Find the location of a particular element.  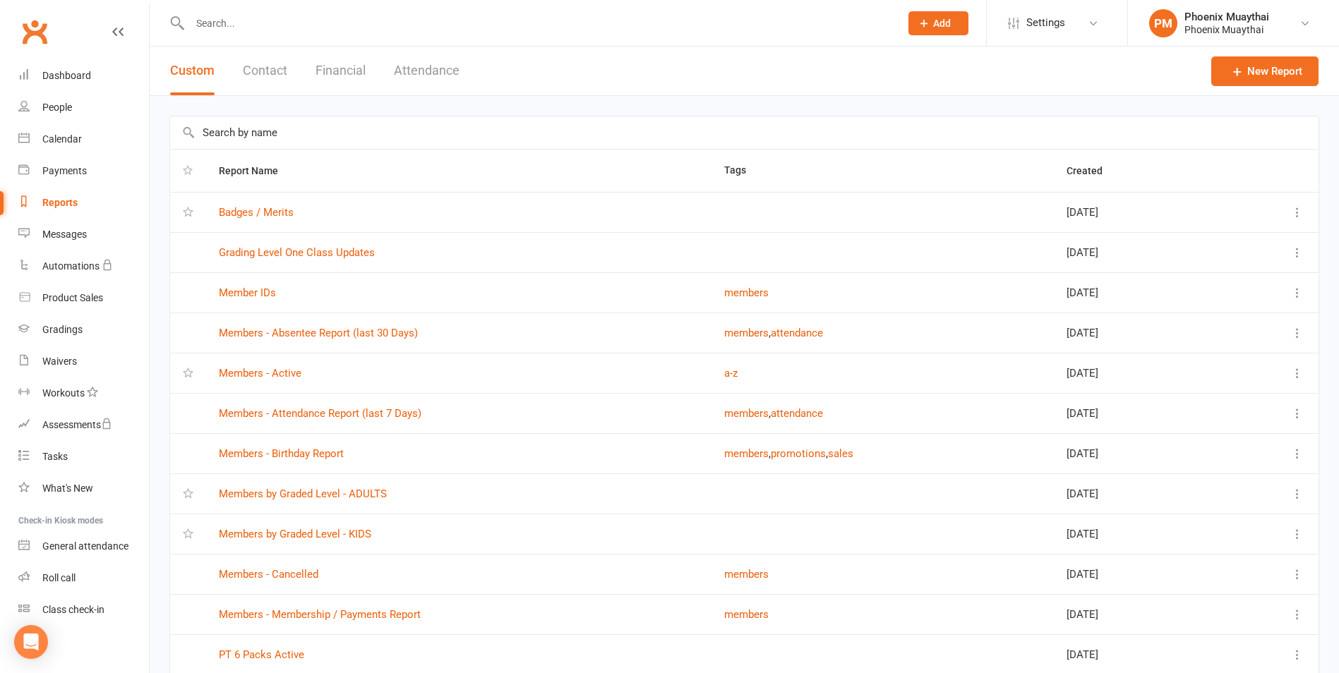

a: PT 6 Packs Active is located at coordinates (261, 655).